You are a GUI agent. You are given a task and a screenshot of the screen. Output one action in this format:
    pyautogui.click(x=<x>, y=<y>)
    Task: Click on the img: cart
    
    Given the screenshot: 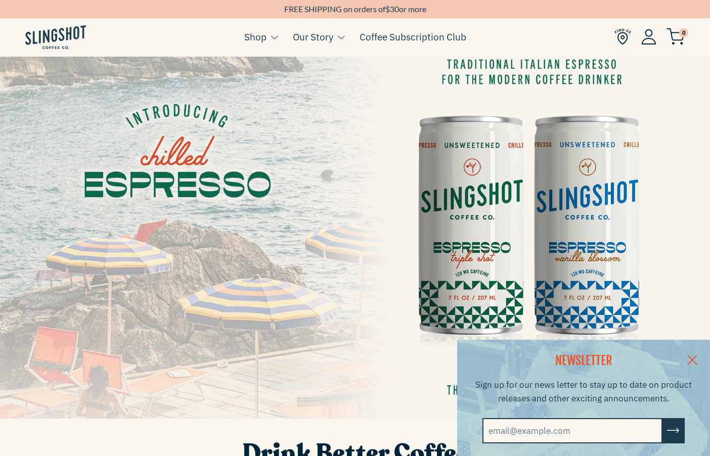 What is the action you would take?
    pyautogui.click(x=676, y=36)
    